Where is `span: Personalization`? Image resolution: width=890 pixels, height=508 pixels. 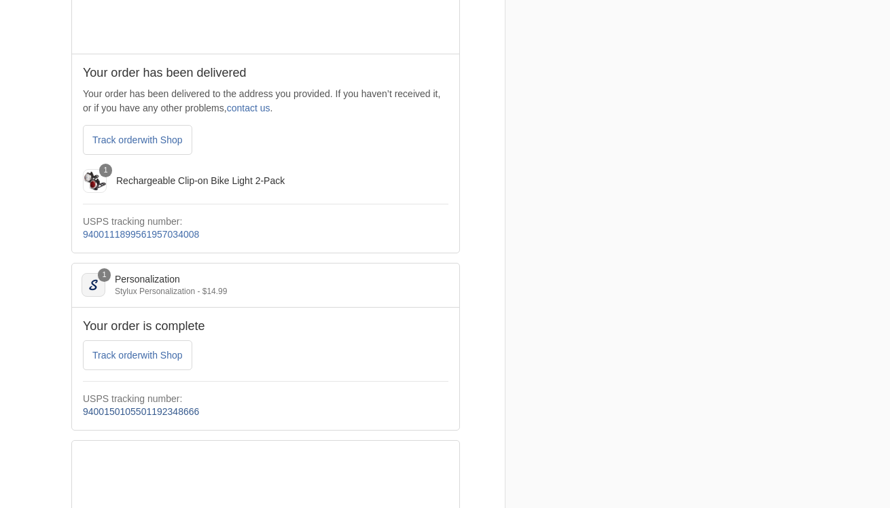
span: Personalization is located at coordinates (147, 279).